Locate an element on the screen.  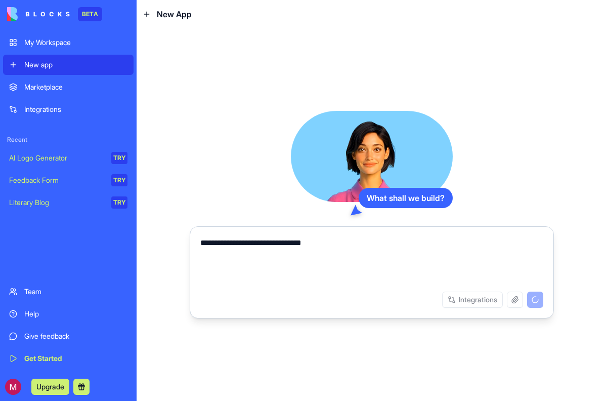
div: Feedback Form is located at coordinates (57, 180).